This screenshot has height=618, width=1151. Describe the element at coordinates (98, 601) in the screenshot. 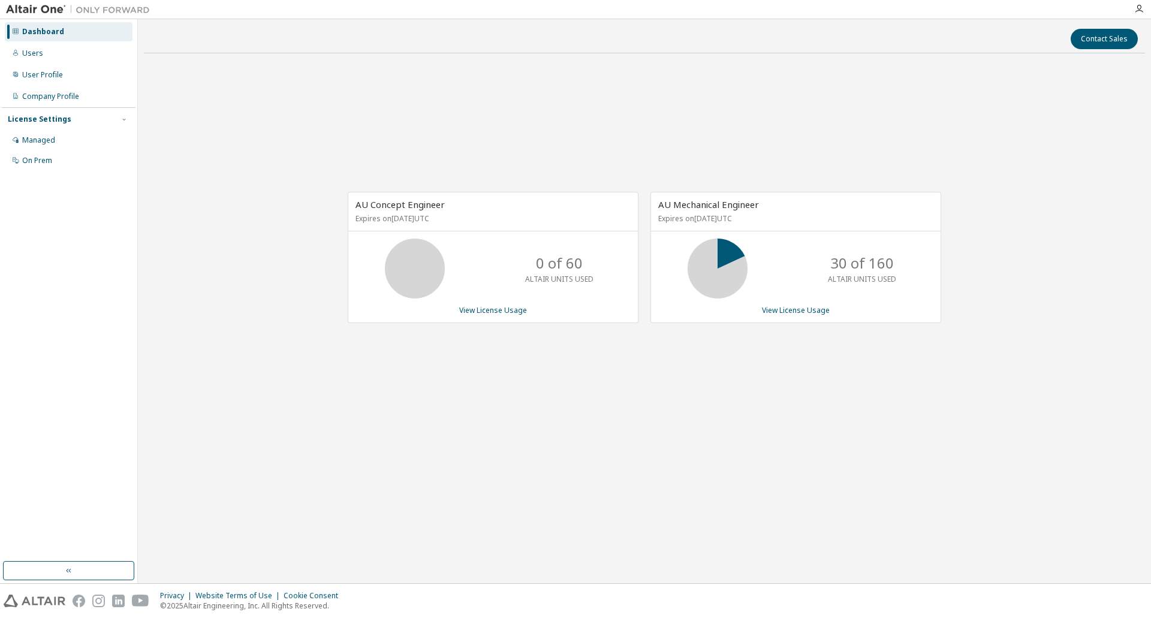

I see `img: instagram.svg` at that location.